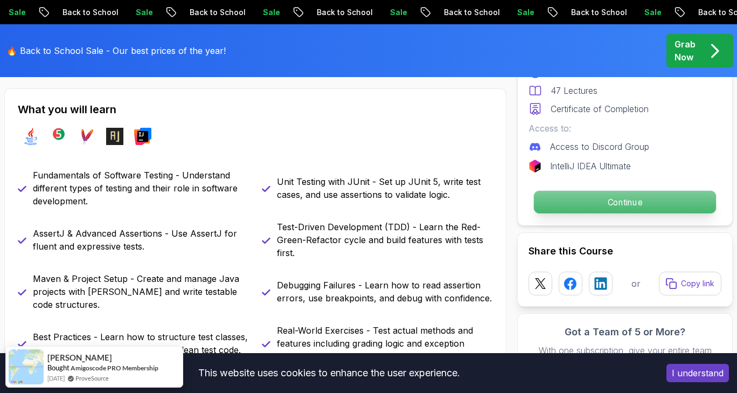  I want to click on h3: Got a Team of 5 or More?, so click(625, 332).